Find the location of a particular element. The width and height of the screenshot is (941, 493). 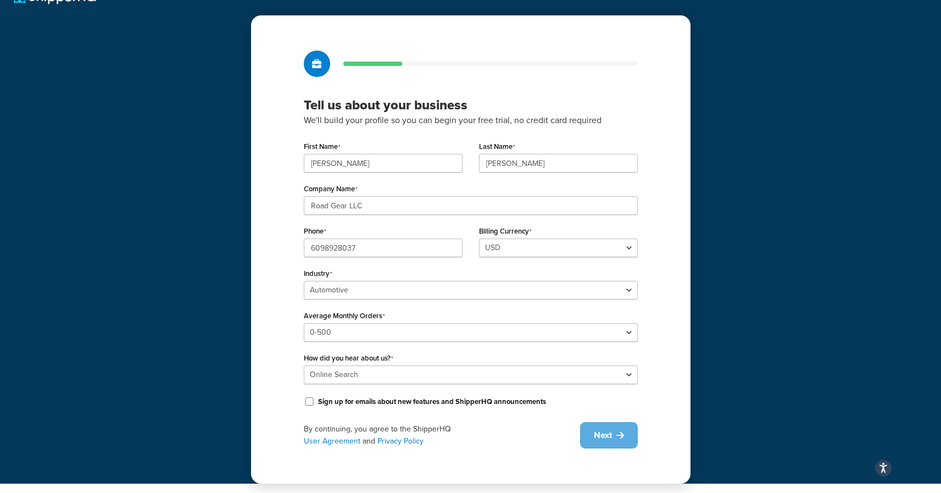

label: Sign up for emails about new features and ShipperHQ announcements is located at coordinates (432, 402).